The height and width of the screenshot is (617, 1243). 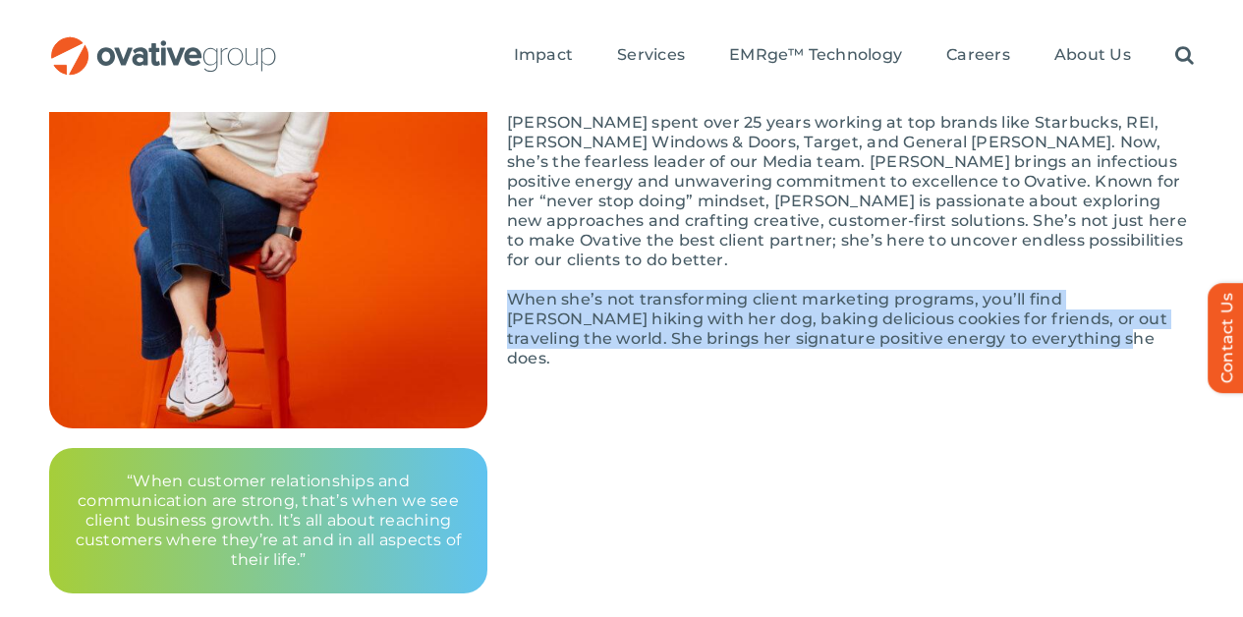 What do you see at coordinates (1184, 56) in the screenshot?
I see `a: Search` at bounding box center [1184, 56].